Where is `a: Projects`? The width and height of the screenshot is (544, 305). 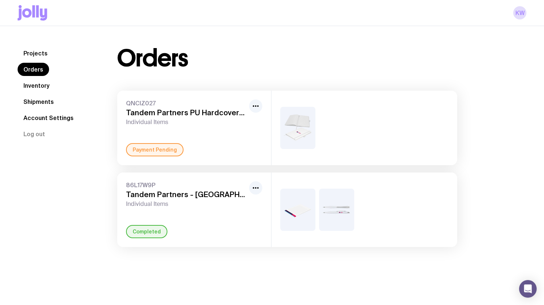 a: Projects is located at coordinates (36, 53).